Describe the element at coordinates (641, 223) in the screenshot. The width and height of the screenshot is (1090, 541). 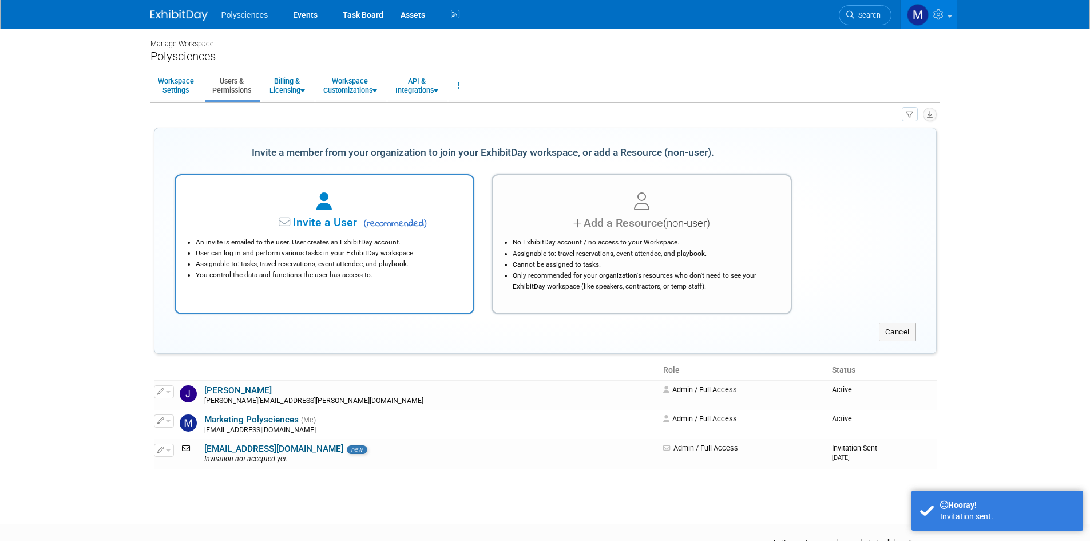
I see `div: Add a Resource` at that location.